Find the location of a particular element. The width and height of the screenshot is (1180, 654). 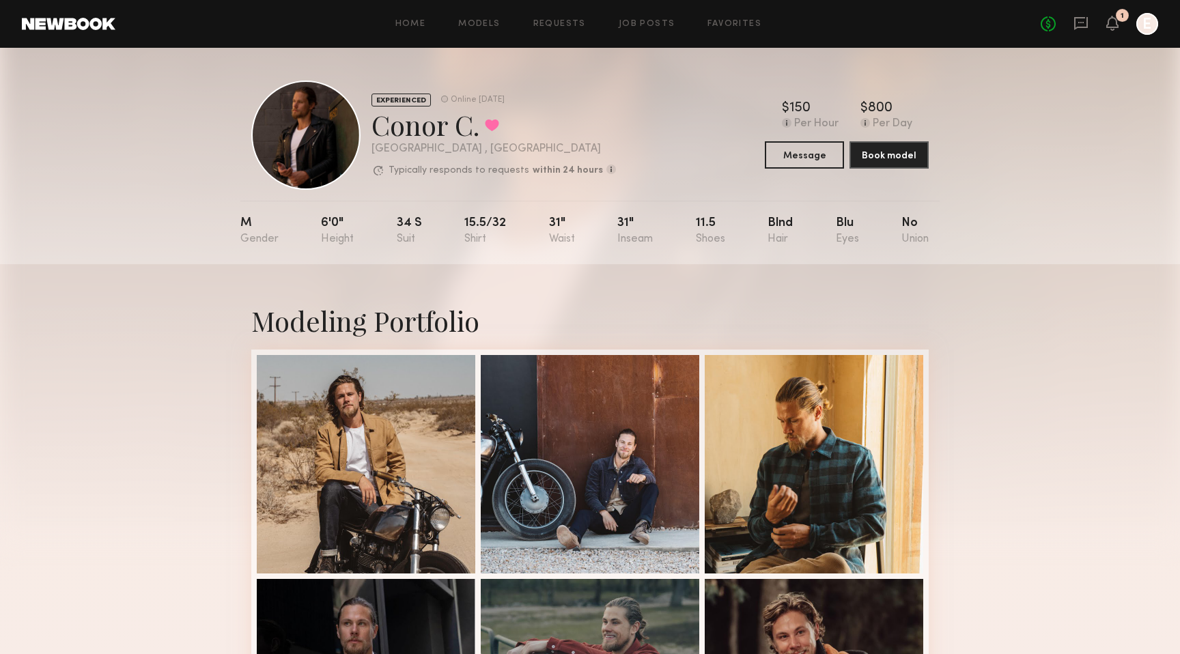

button: Message is located at coordinates (804, 155).